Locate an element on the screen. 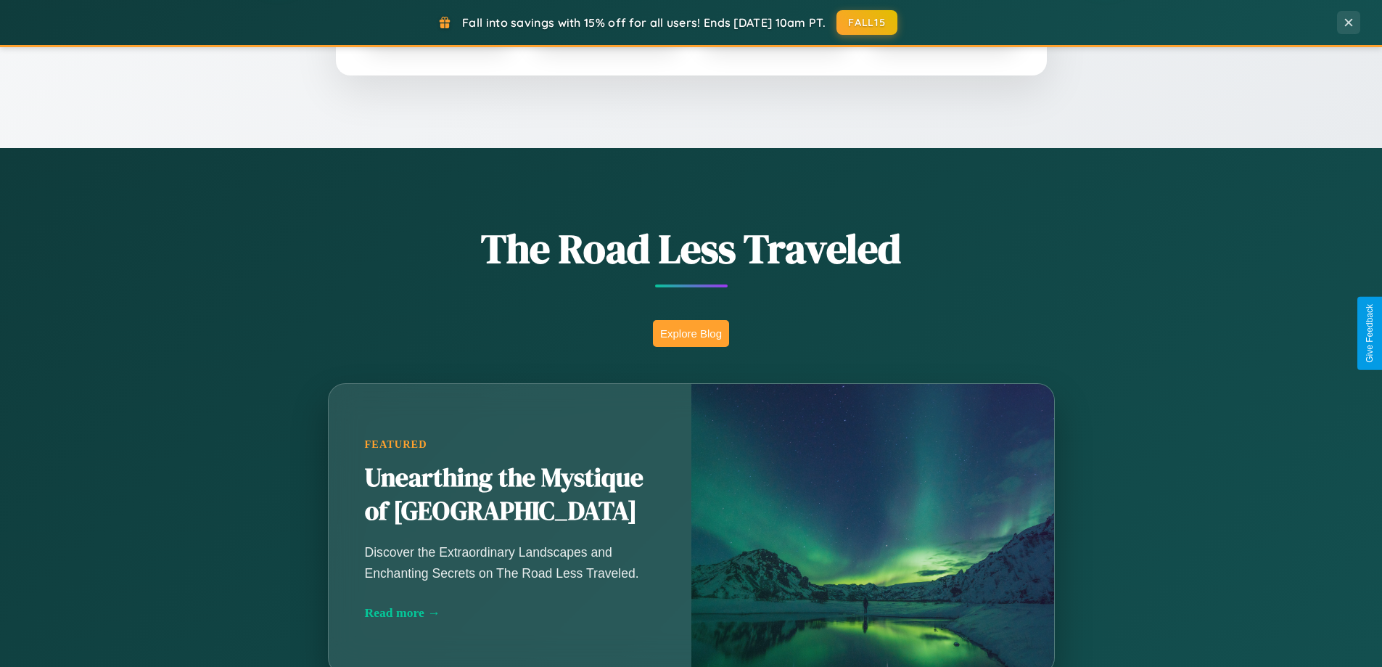 The image size is (1382, 667). div: Featured is located at coordinates (510, 444).